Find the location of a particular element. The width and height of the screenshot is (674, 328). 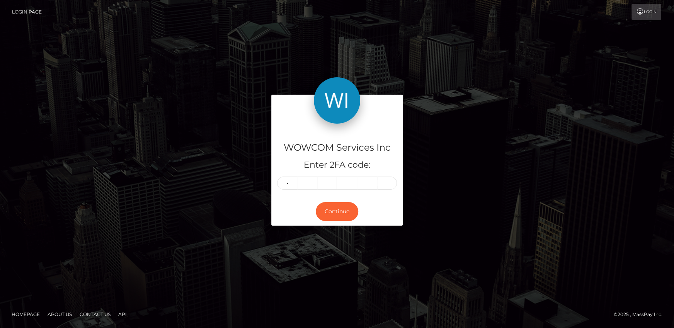

a: Contact Us is located at coordinates (95, 314).